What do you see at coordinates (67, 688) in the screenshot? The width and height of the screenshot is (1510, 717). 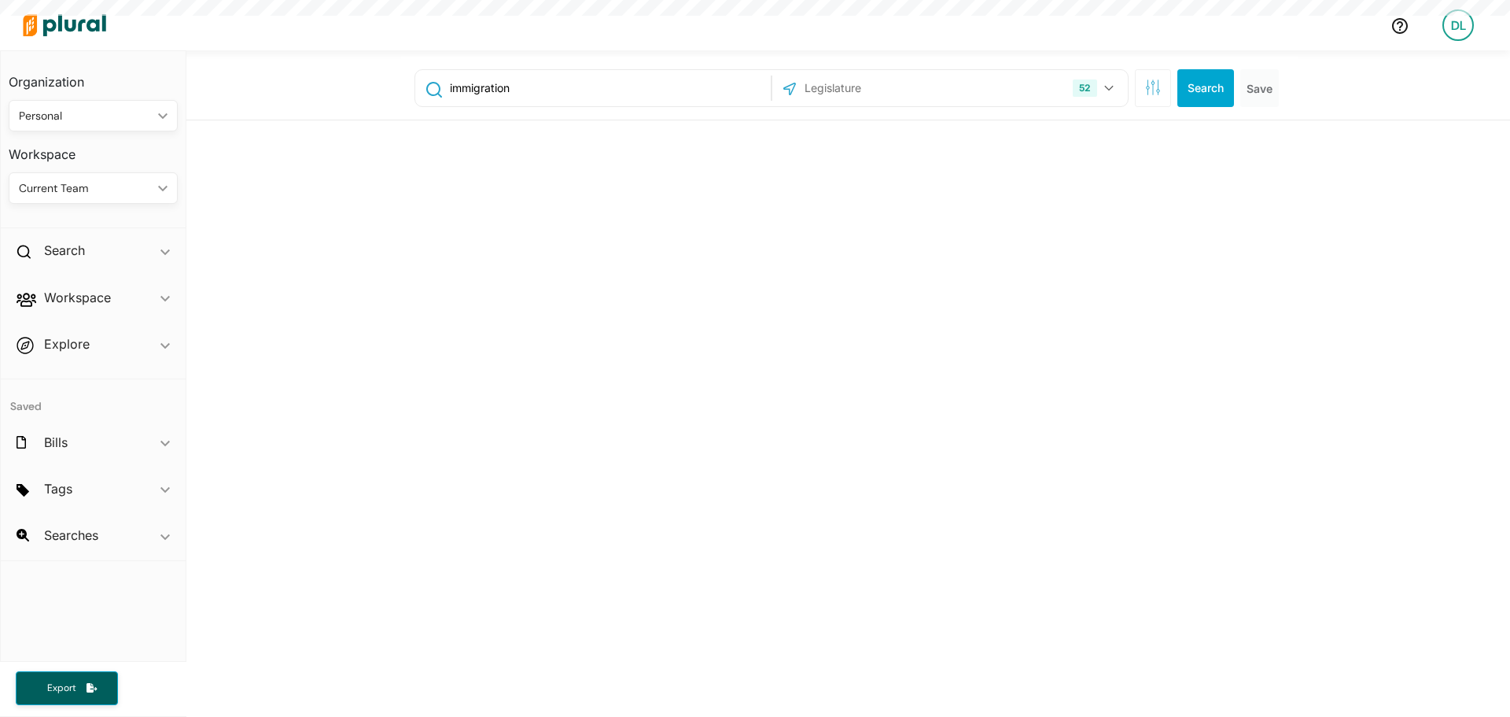 I see `button: Export` at bounding box center [67, 688].